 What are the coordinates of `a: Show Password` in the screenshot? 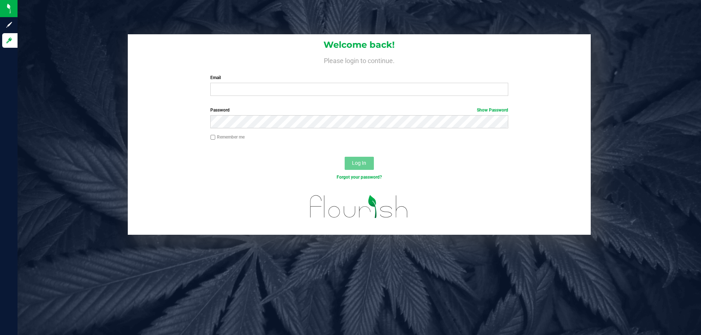 It's located at (492, 110).